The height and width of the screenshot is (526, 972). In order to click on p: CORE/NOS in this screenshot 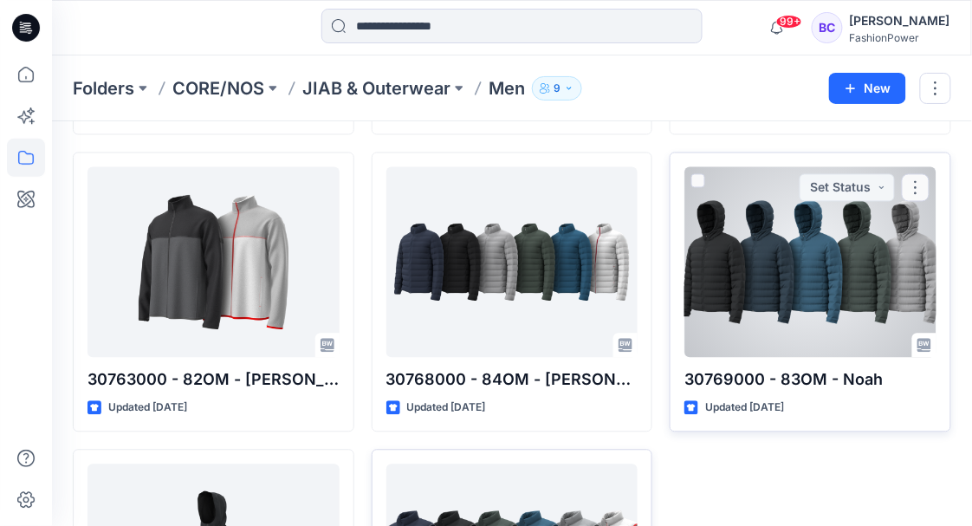, I will do `click(218, 88)`.